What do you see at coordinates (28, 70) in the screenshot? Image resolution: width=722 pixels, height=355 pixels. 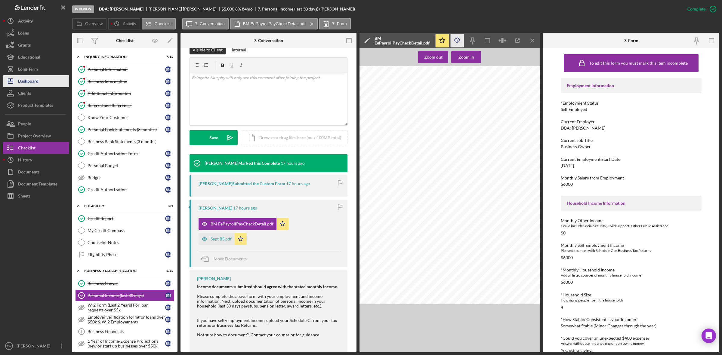 I see `div: Long-Term` at bounding box center [28, 70].